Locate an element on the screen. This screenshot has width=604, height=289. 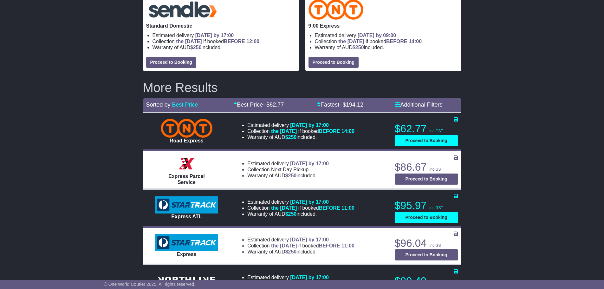
span: Sorted by is located at coordinates (158, 105).